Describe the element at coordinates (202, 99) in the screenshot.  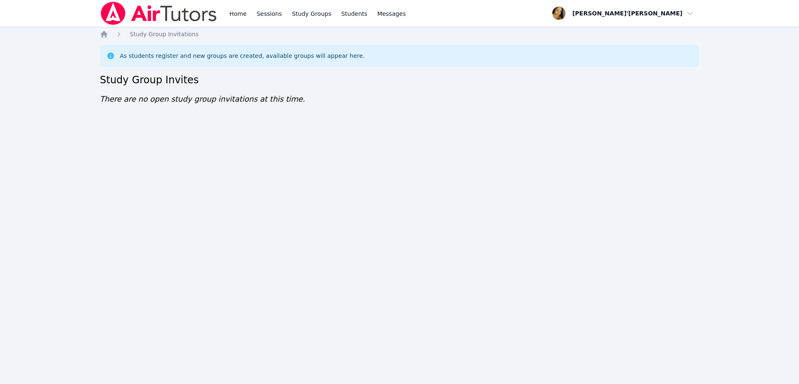
I see `span: There are no open study group invitations at this time.` at that location.